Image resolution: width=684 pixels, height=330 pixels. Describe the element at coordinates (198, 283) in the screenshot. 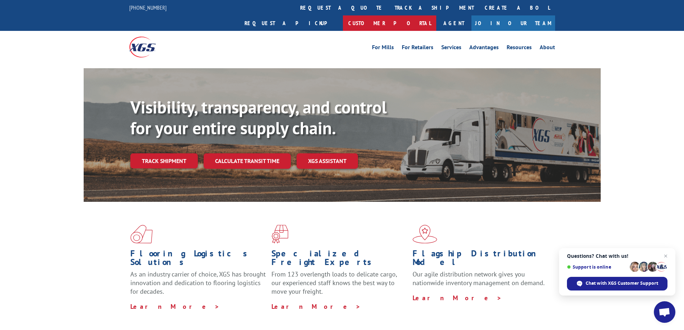

I see `span: As an industry carrier of choice, XGS has brought innovation and dedication to flooring logistics...` at that location.